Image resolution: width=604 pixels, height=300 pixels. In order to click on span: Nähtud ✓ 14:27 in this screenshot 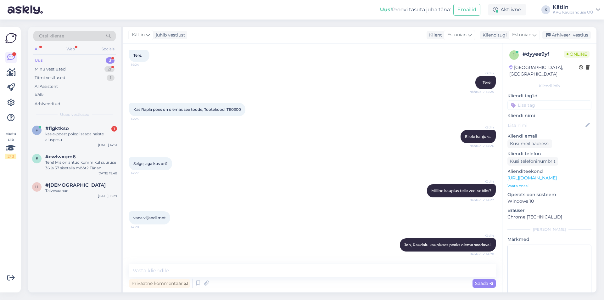, I will do `click(482, 200)`.